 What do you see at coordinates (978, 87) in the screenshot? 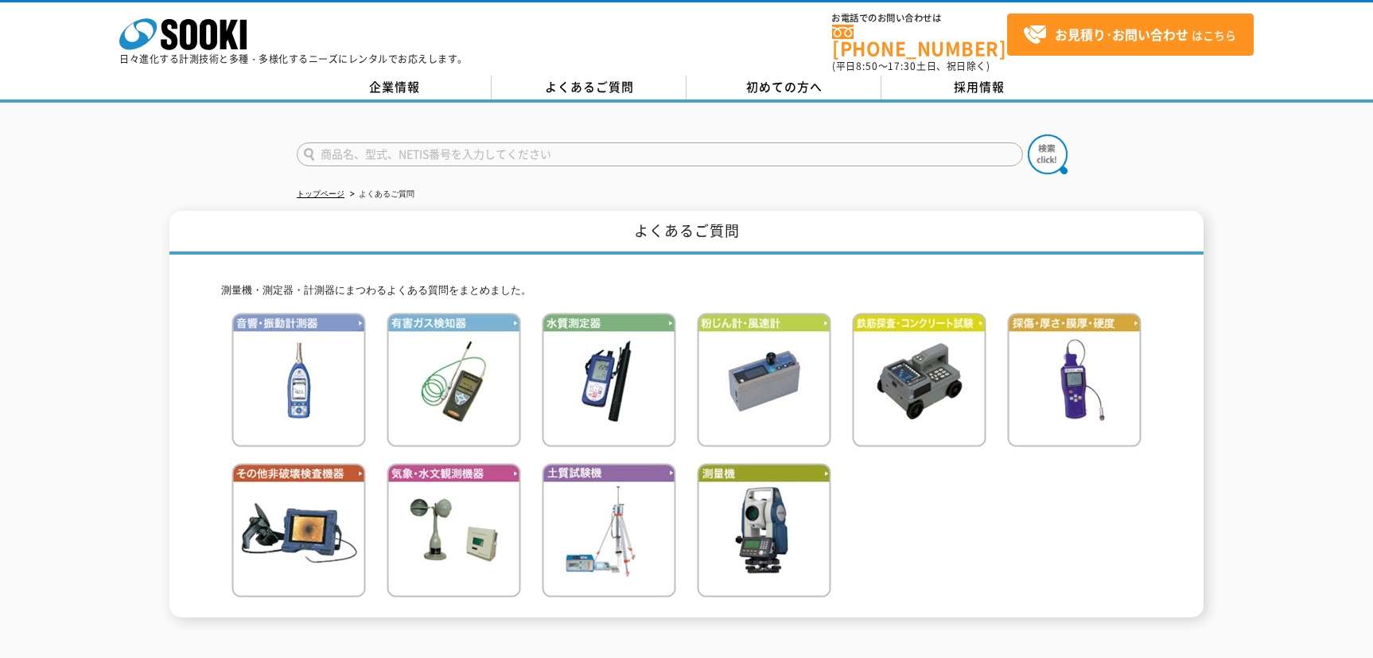
I see `a: 採用情報` at bounding box center [978, 87].